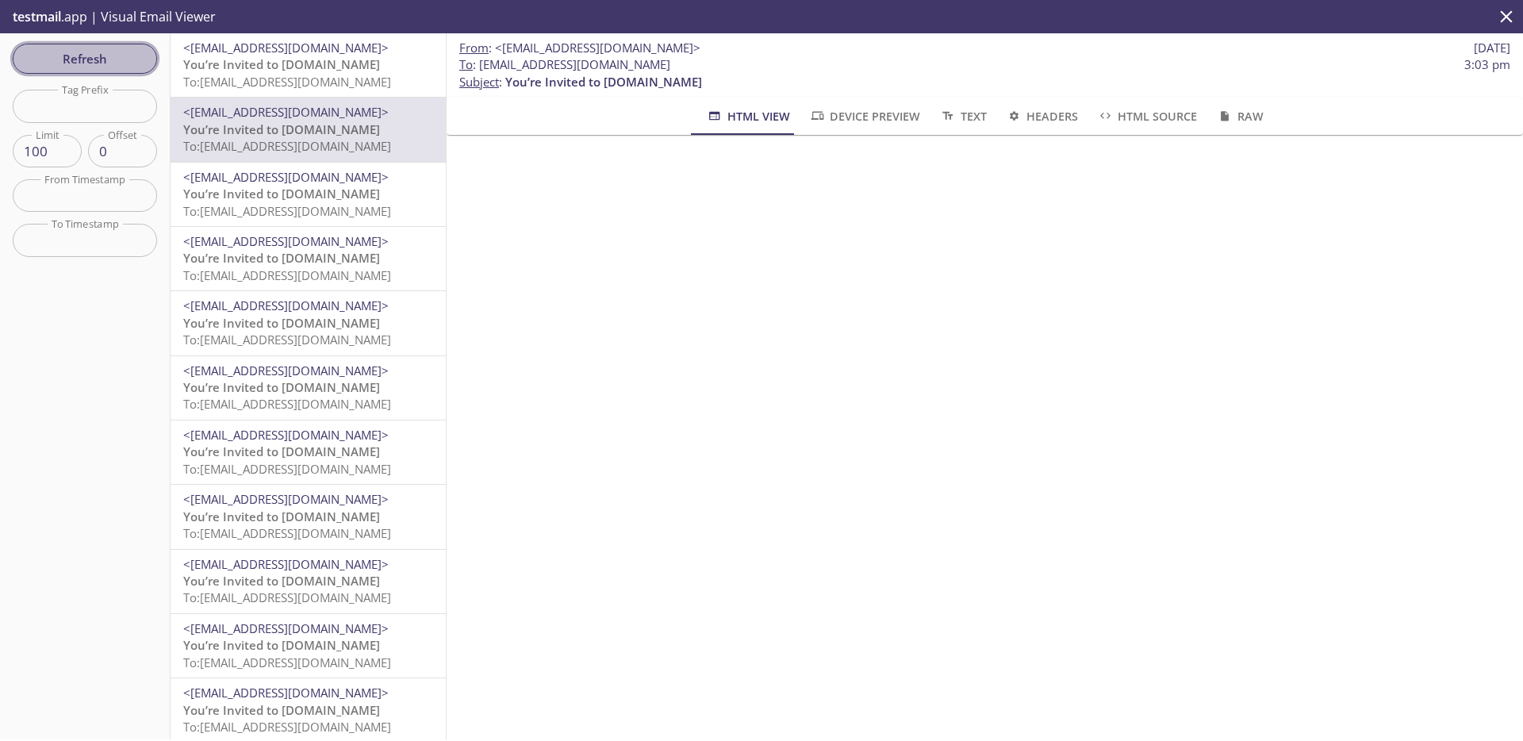  What do you see at coordinates (865, 116) in the screenshot?
I see `span: Device Preview` at bounding box center [865, 116].